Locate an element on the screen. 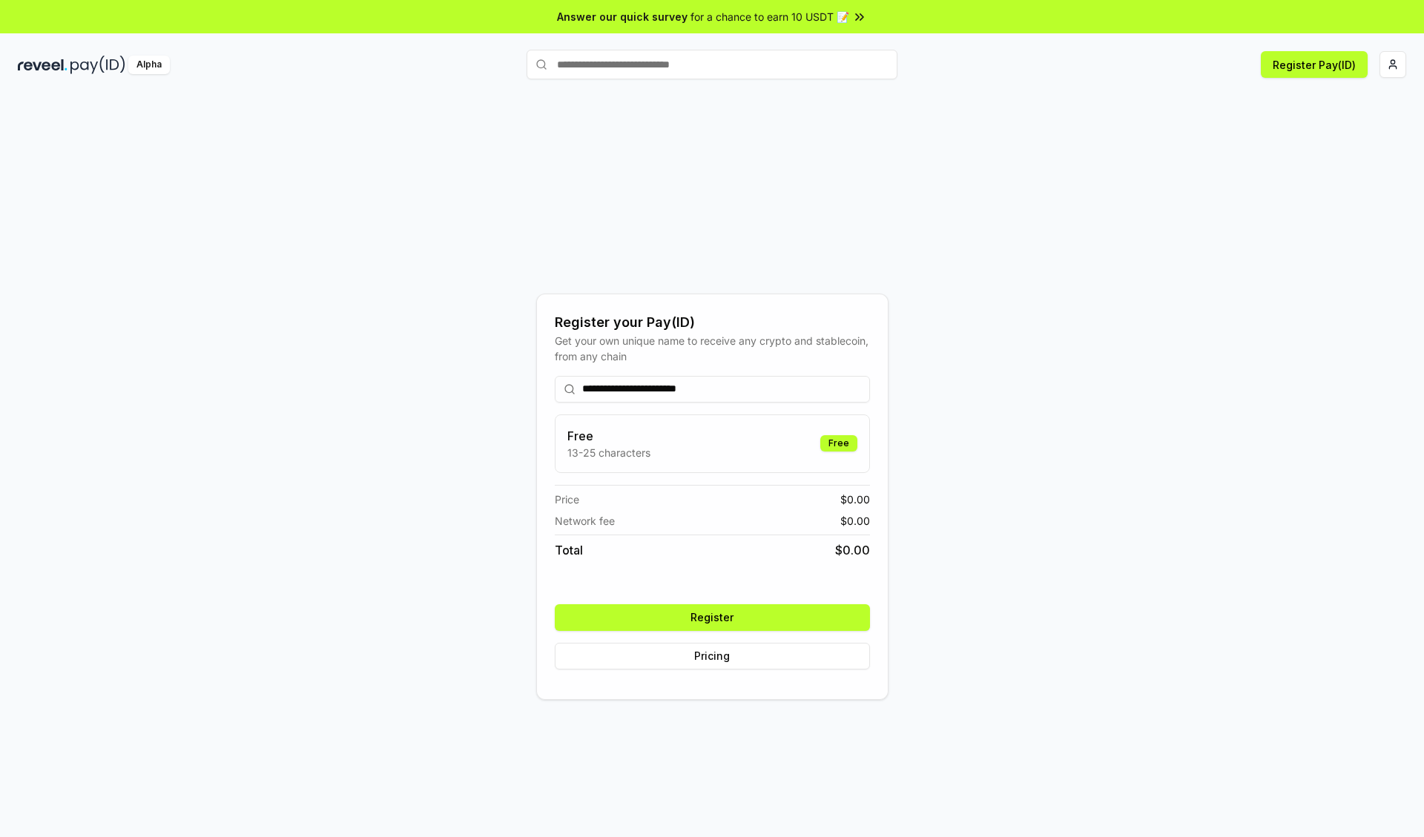 The height and width of the screenshot is (837, 1424). span: Total is located at coordinates (569, 550).